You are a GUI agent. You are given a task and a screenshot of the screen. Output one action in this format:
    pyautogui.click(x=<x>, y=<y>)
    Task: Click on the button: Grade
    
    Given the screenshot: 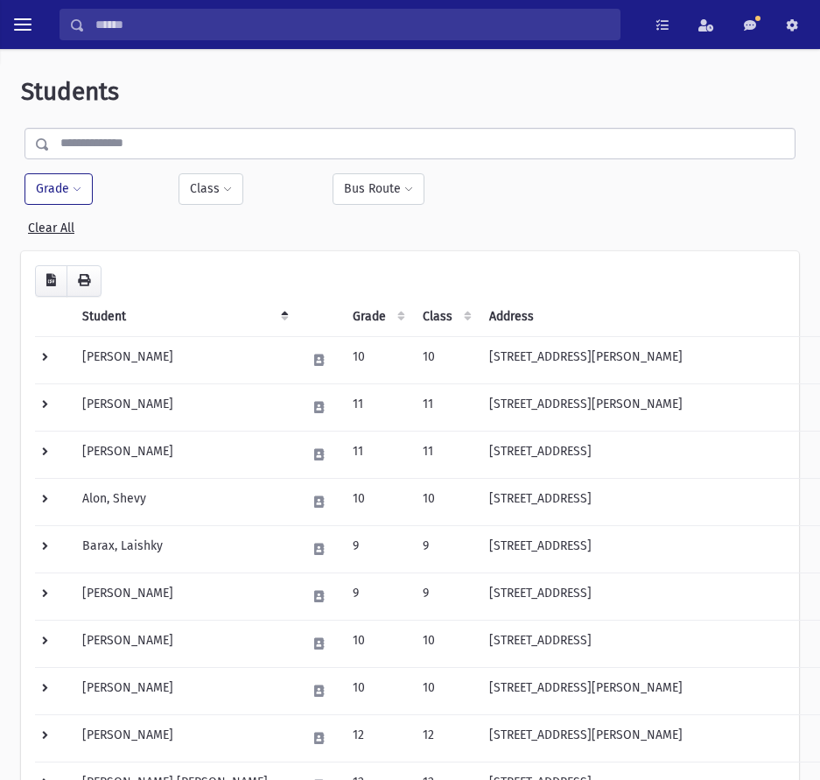 What is the action you would take?
    pyautogui.click(x=59, y=189)
    